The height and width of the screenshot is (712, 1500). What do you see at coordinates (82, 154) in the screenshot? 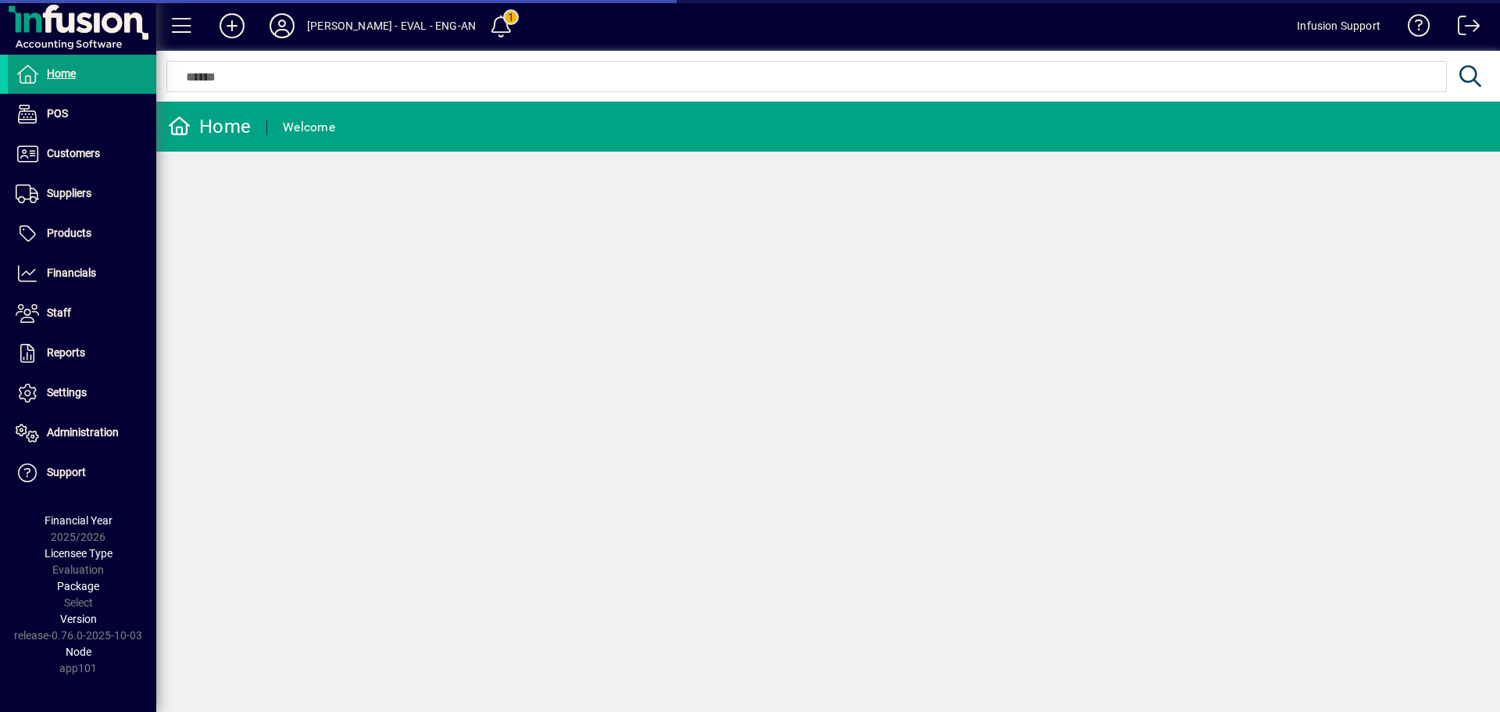
I see `a: Customers` at bounding box center [82, 154].